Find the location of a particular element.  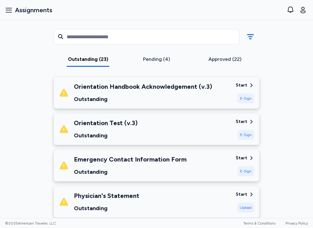

a: Privacy Policy is located at coordinates (297, 223).